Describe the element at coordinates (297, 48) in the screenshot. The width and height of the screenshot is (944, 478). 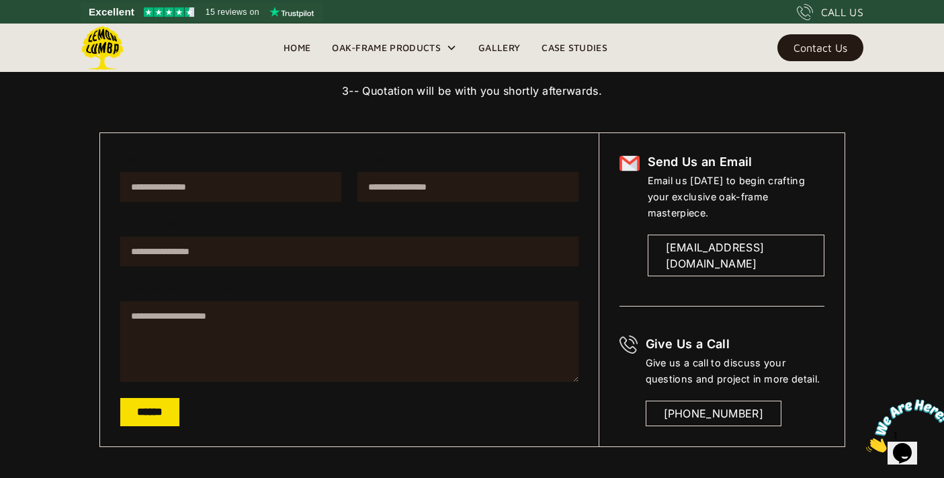
I see `a: Home` at that location.